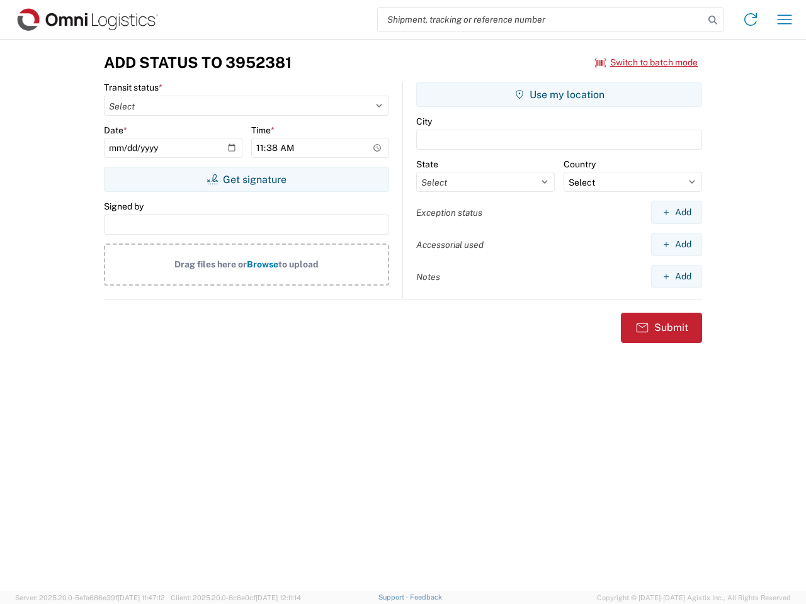  What do you see at coordinates (394, 597) in the screenshot?
I see `a: Support` at bounding box center [394, 597].